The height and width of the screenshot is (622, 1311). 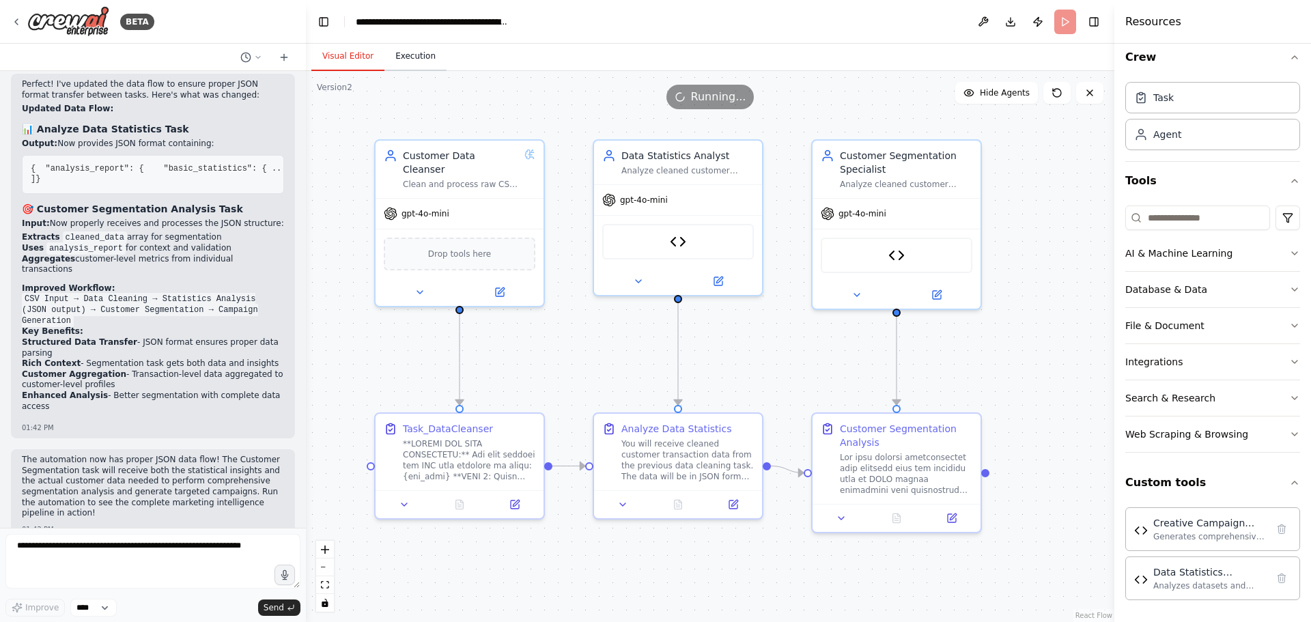 What do you see at coordinates (677, 429) in the screenshot?
I see `div: Analyze Data Statistics` at bounding box center [677, 429].